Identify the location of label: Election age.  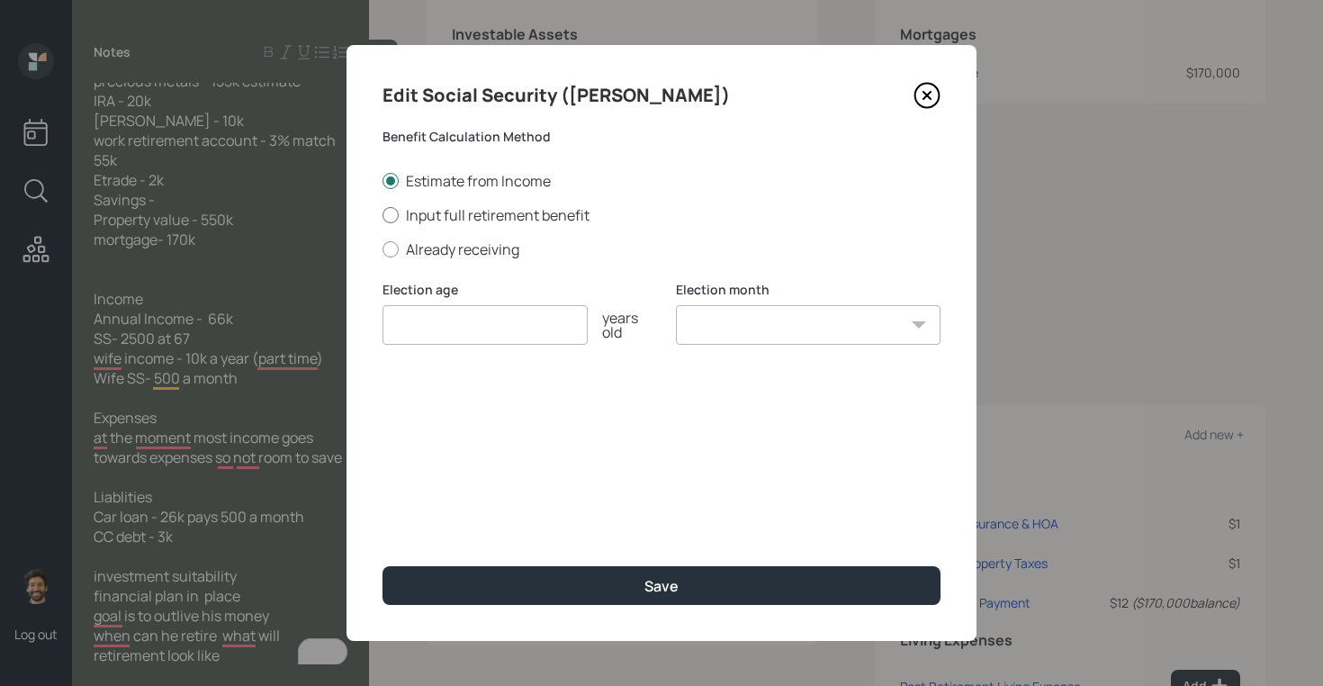
(515, 290).